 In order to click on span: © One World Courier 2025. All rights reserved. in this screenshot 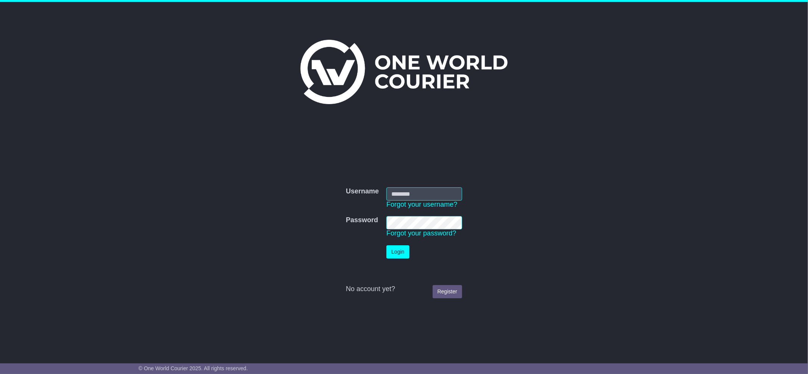, I will do `click(193, 369)`.